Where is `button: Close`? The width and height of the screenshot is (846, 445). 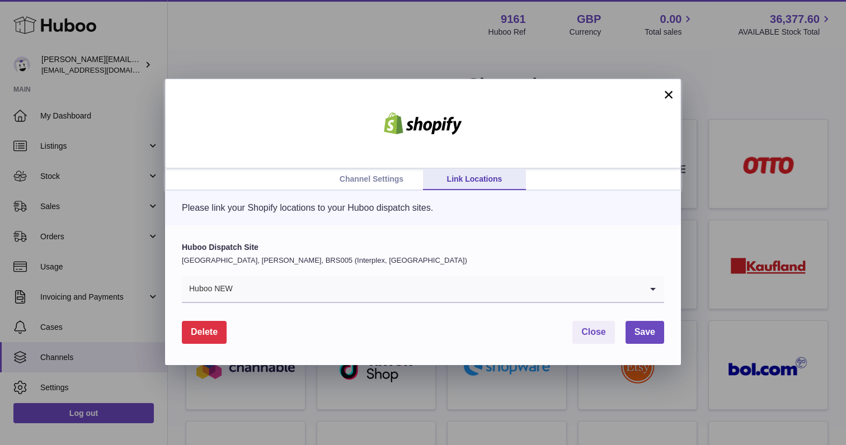 button: Close is located at coordinates (594, 332).